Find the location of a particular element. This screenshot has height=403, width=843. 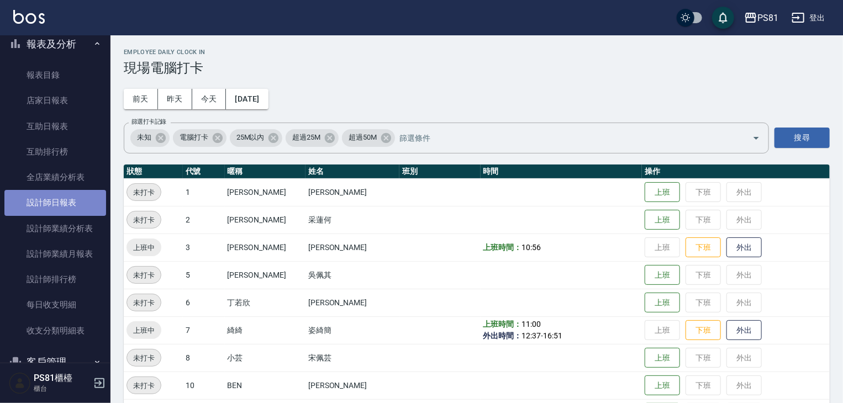

button: 登出 is located at coordinates (808, 18).